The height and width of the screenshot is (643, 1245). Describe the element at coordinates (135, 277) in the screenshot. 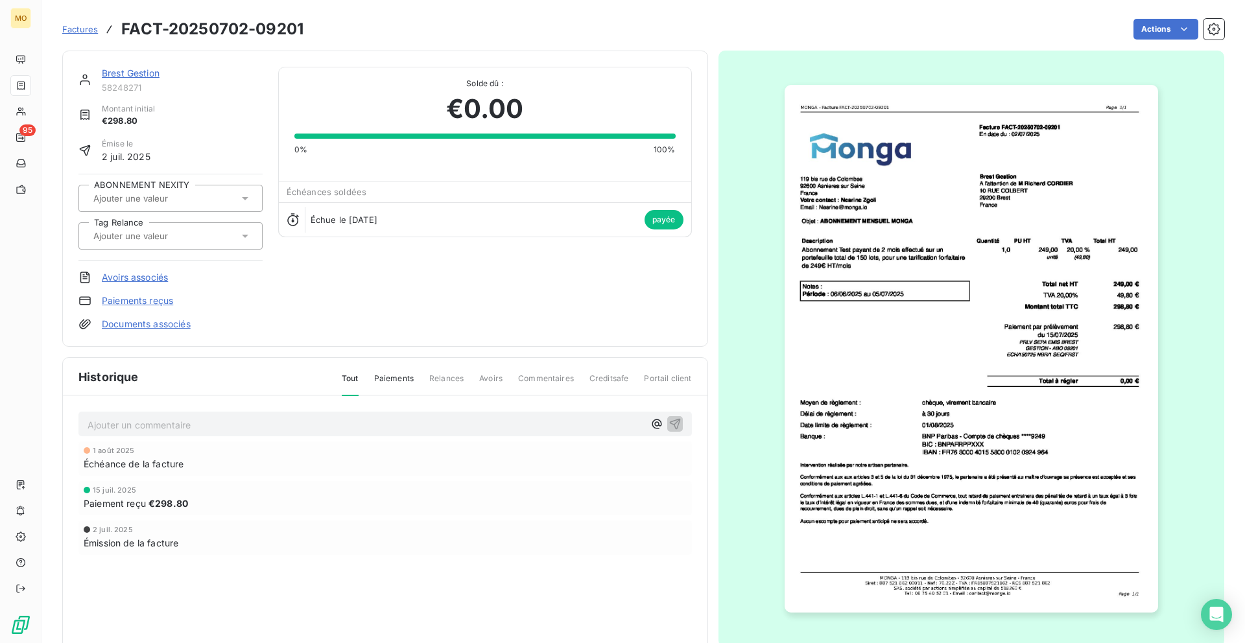

I see `a: Avoirs associés` at that location.